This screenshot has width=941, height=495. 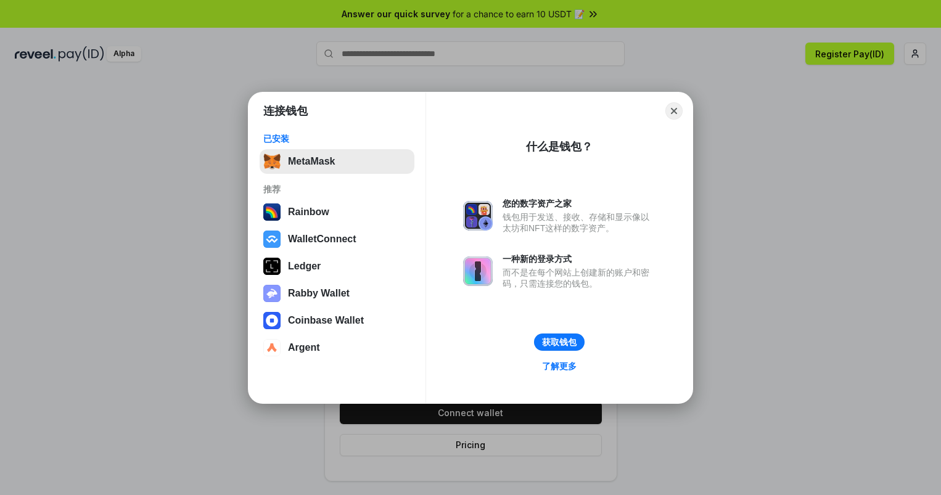 I want to click on div: 而不是在每个网站上创建新的账户和密码，只需连接您的钱包。, so click(x=579, y=278).